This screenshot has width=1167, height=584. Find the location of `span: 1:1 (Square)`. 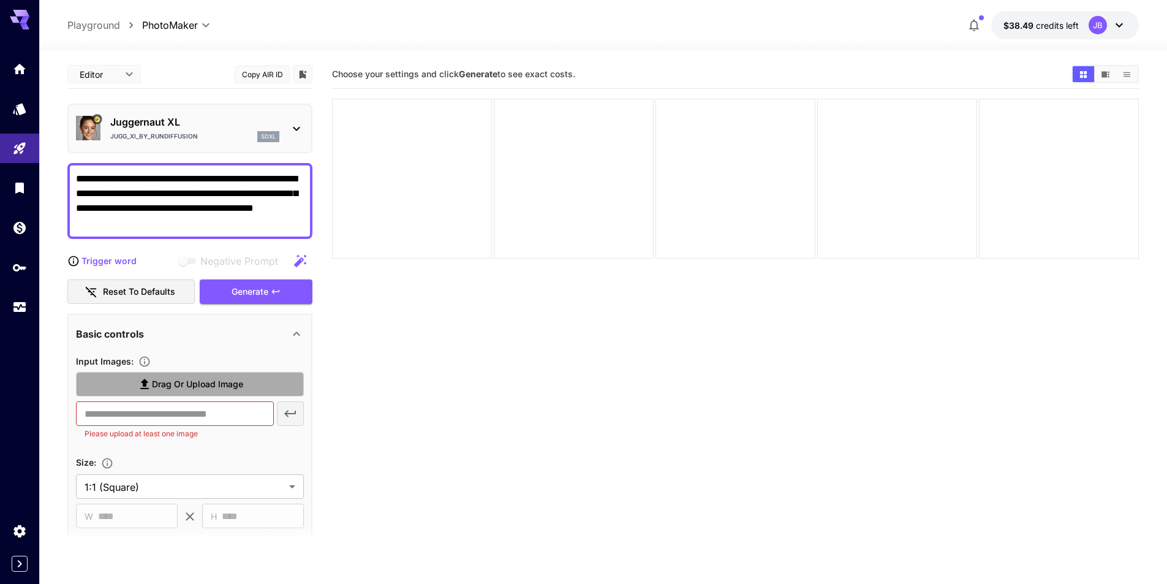

span: 1:1 (Square) is located at coordinates (184, 487).